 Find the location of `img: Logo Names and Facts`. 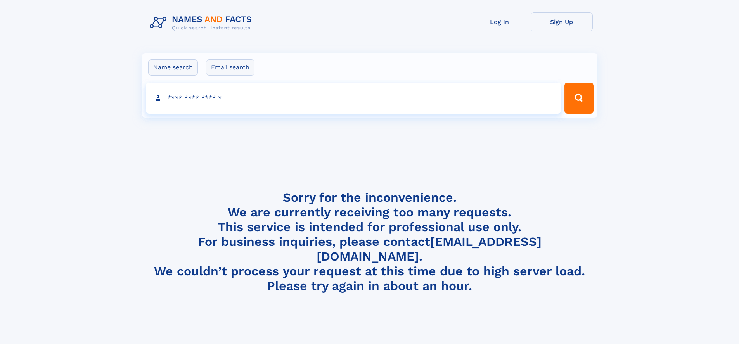

img: Logo Names and Facts is located at coordinates (203, 23).